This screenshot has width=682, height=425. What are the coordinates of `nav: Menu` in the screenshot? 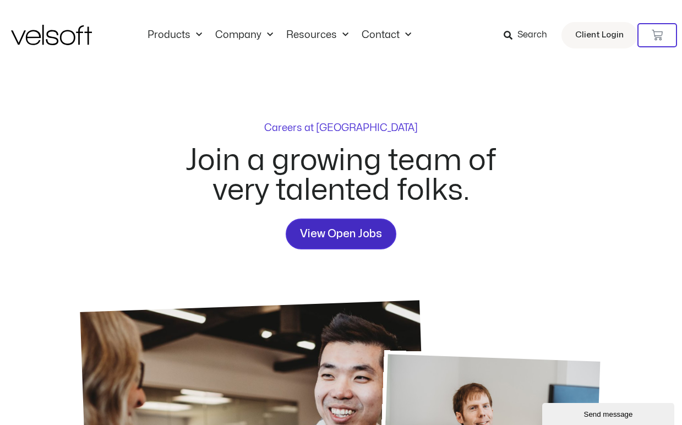 It's located at (279, 35).